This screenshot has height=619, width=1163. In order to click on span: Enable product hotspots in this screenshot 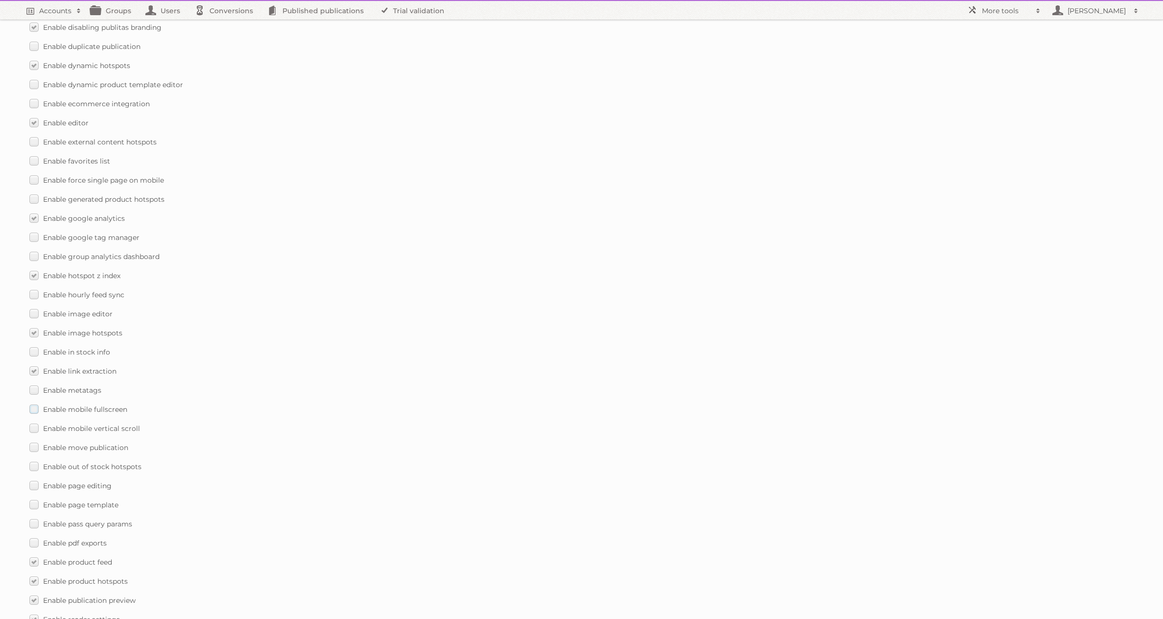, I will do `click(85, 581)`.